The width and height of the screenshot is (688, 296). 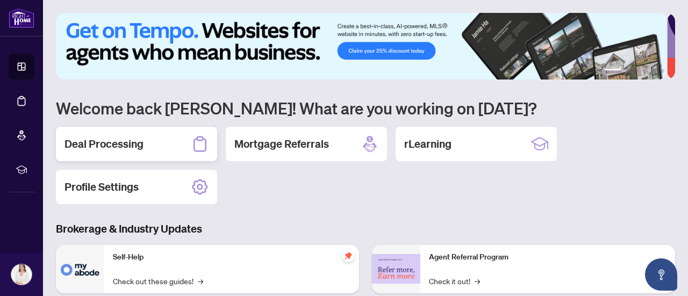 I want to click on h3: Brokerage & Industry Updates, so click(x=365, y=229).